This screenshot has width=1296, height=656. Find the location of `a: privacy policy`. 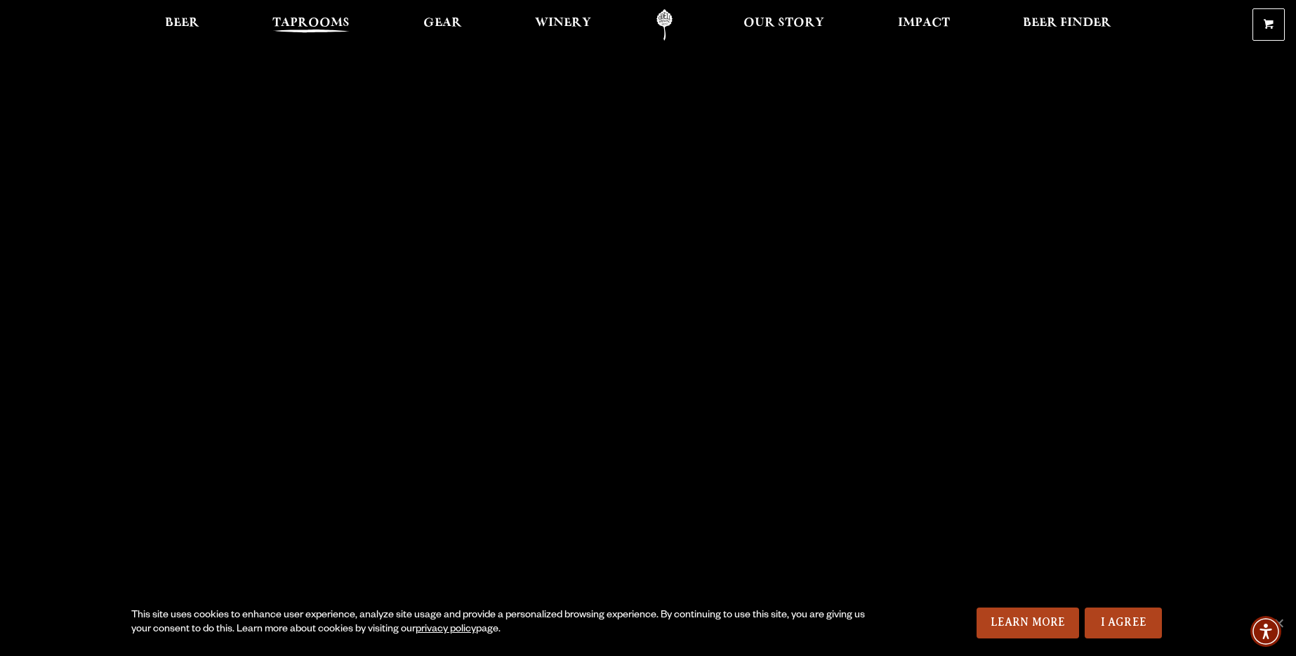

a: privacy policy is located at coordinates (446, 630).